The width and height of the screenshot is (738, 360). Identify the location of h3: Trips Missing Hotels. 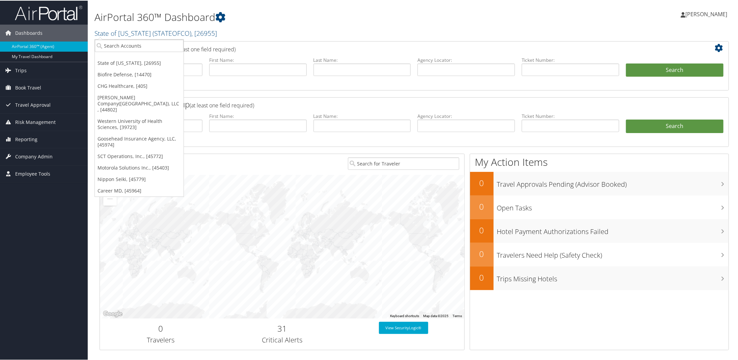
(613, 276).